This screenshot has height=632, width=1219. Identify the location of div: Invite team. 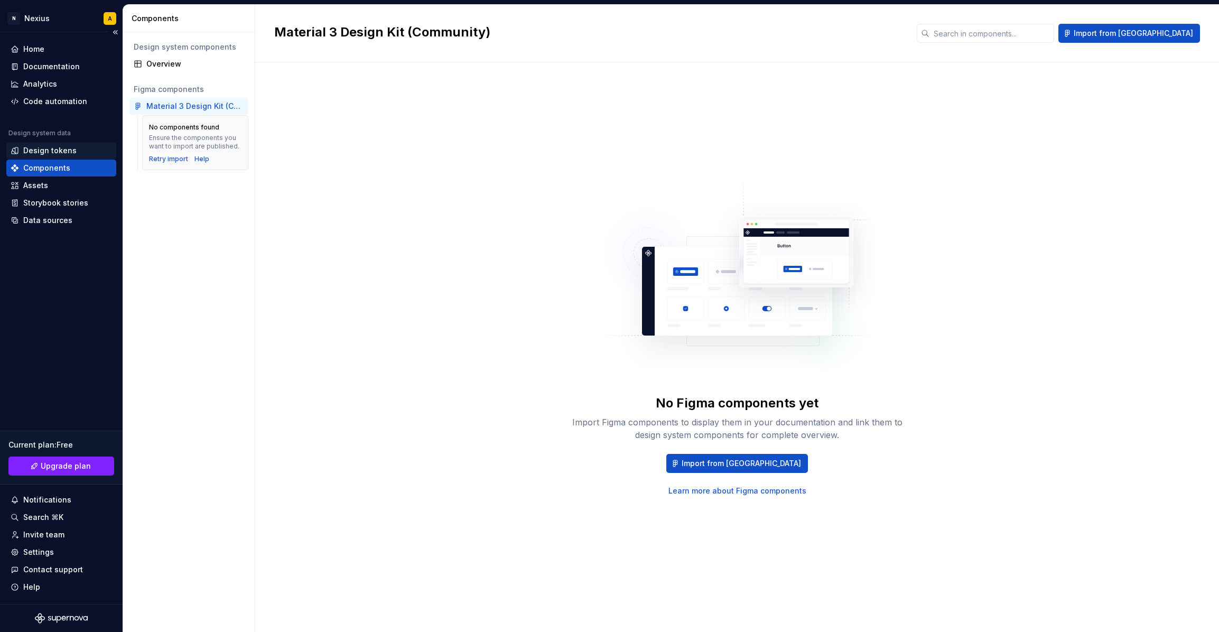
(44, 535).